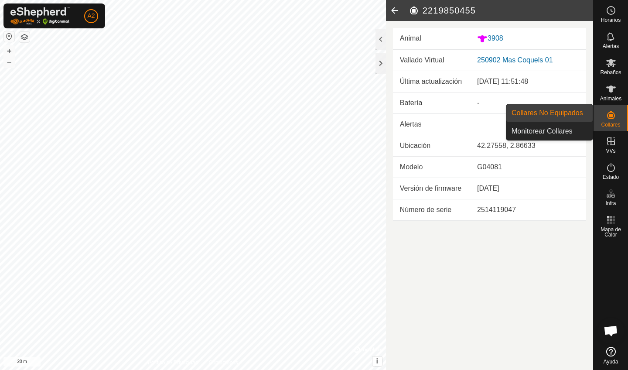 This screenshot has width=628, height=370. I want to click on td: Batería, so click(432, 103).